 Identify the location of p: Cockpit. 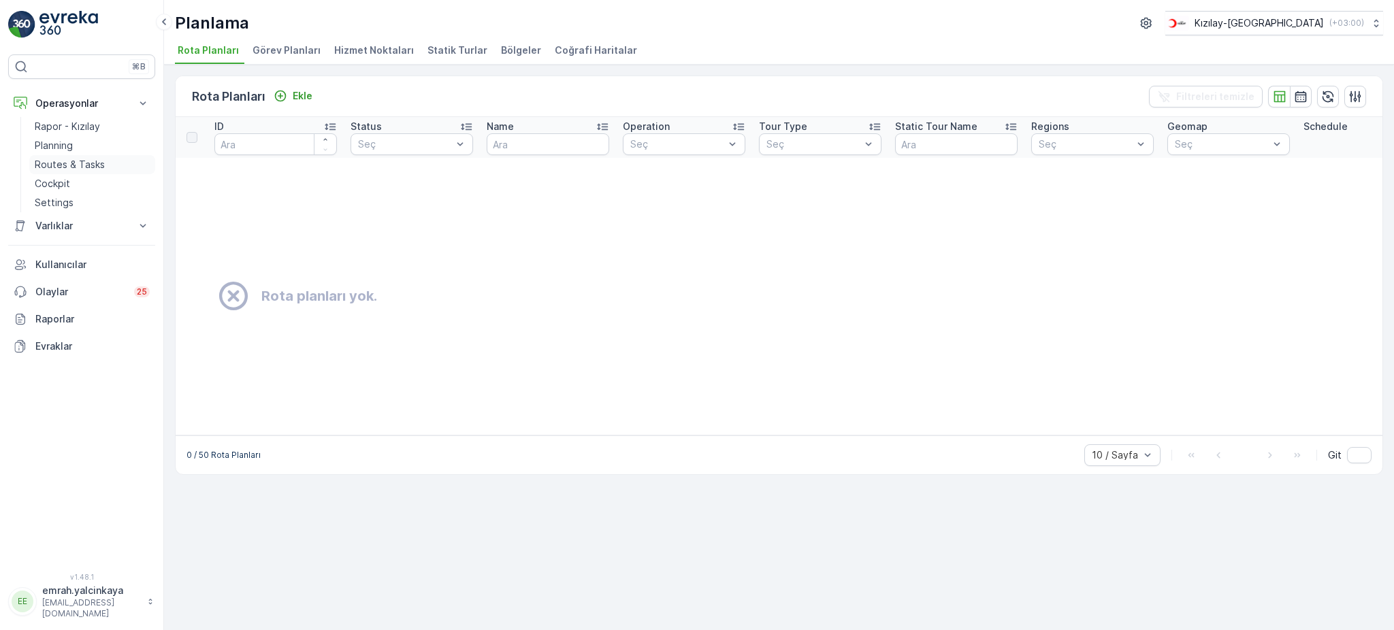
(52, 184).